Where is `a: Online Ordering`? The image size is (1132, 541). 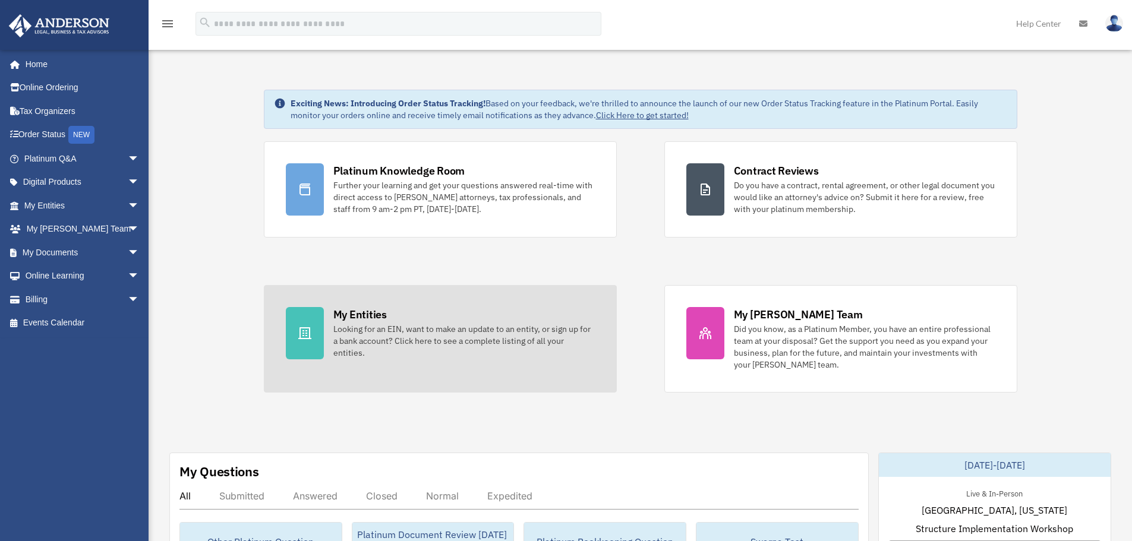 a: Online Ordering is located at coordinates (83, 88).